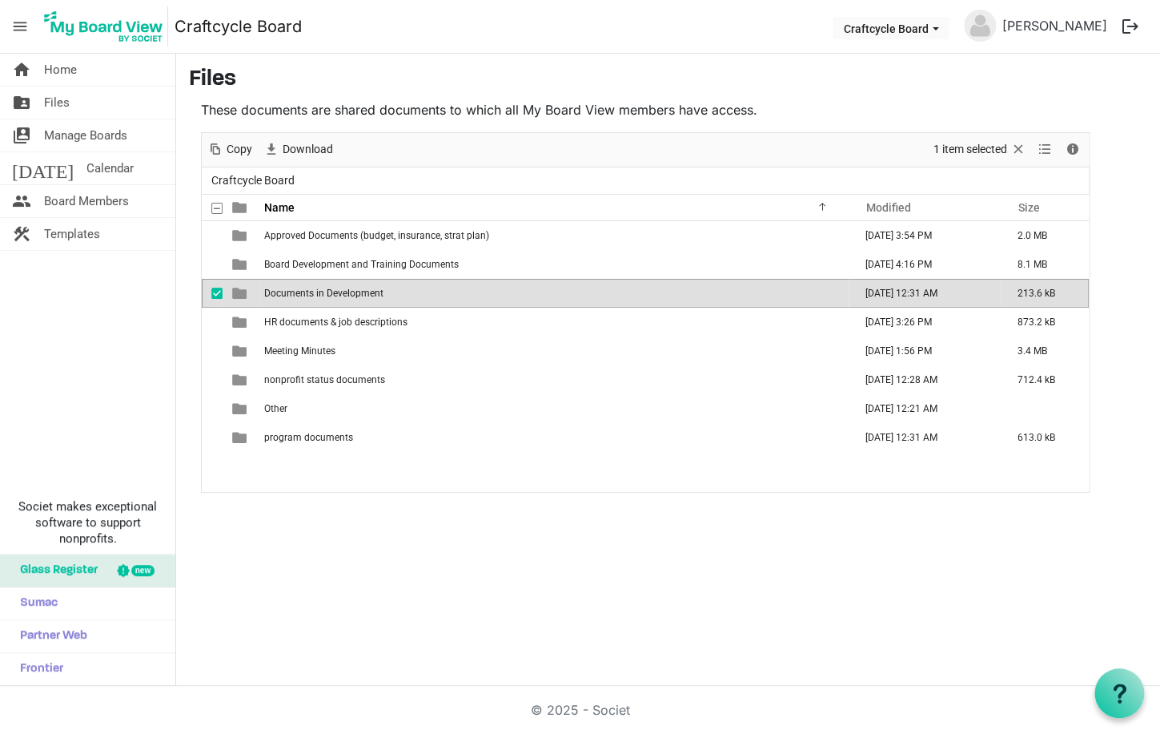 Image resolution: width=1160 pixels, height=734 pixels. I want to click on button: Copy, so click(230, 149).